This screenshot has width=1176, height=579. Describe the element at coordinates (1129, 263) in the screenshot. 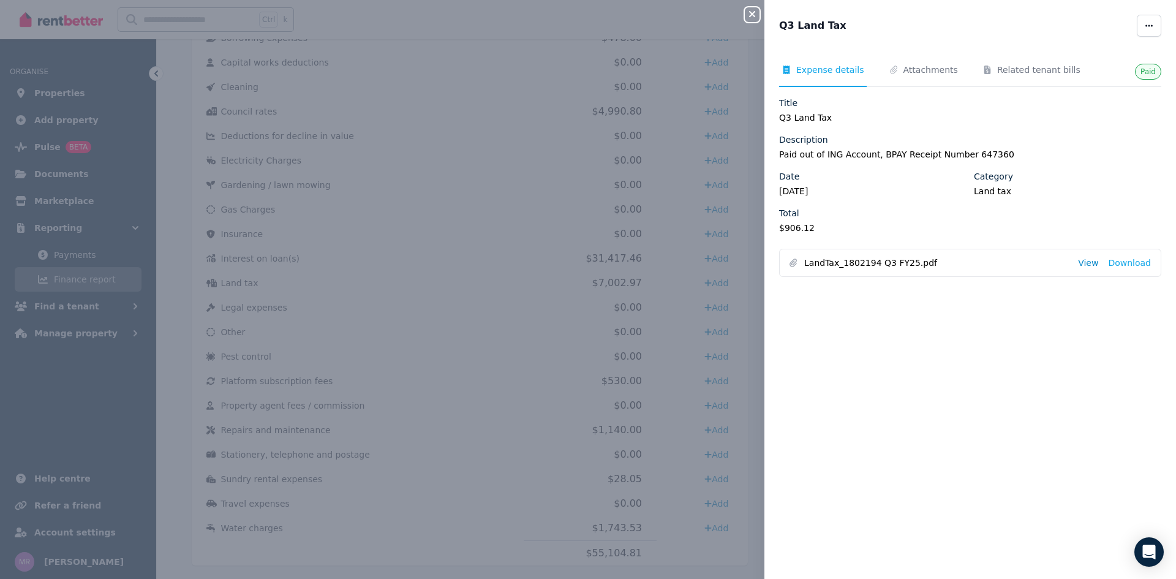

I see `a: Download` at that location.